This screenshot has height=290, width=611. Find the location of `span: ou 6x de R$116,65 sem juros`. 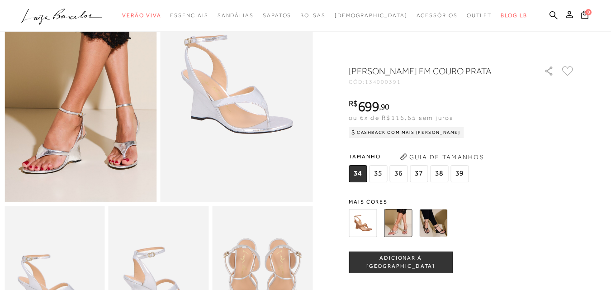

span: ou 6x de R$116,65 sem juros is located at coordinates (401, 118).